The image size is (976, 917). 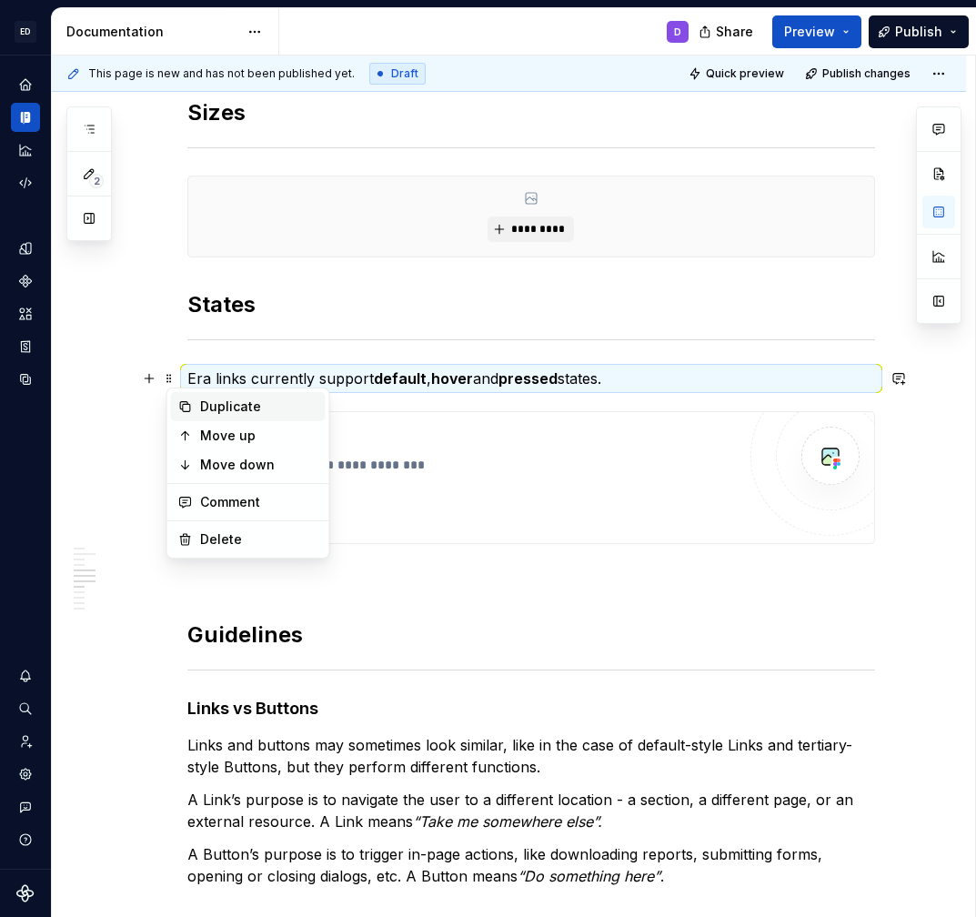 What do you see at coordinates (400, 378) in the screenshot?
I see `strong: default` at bounding box center [400, 378].